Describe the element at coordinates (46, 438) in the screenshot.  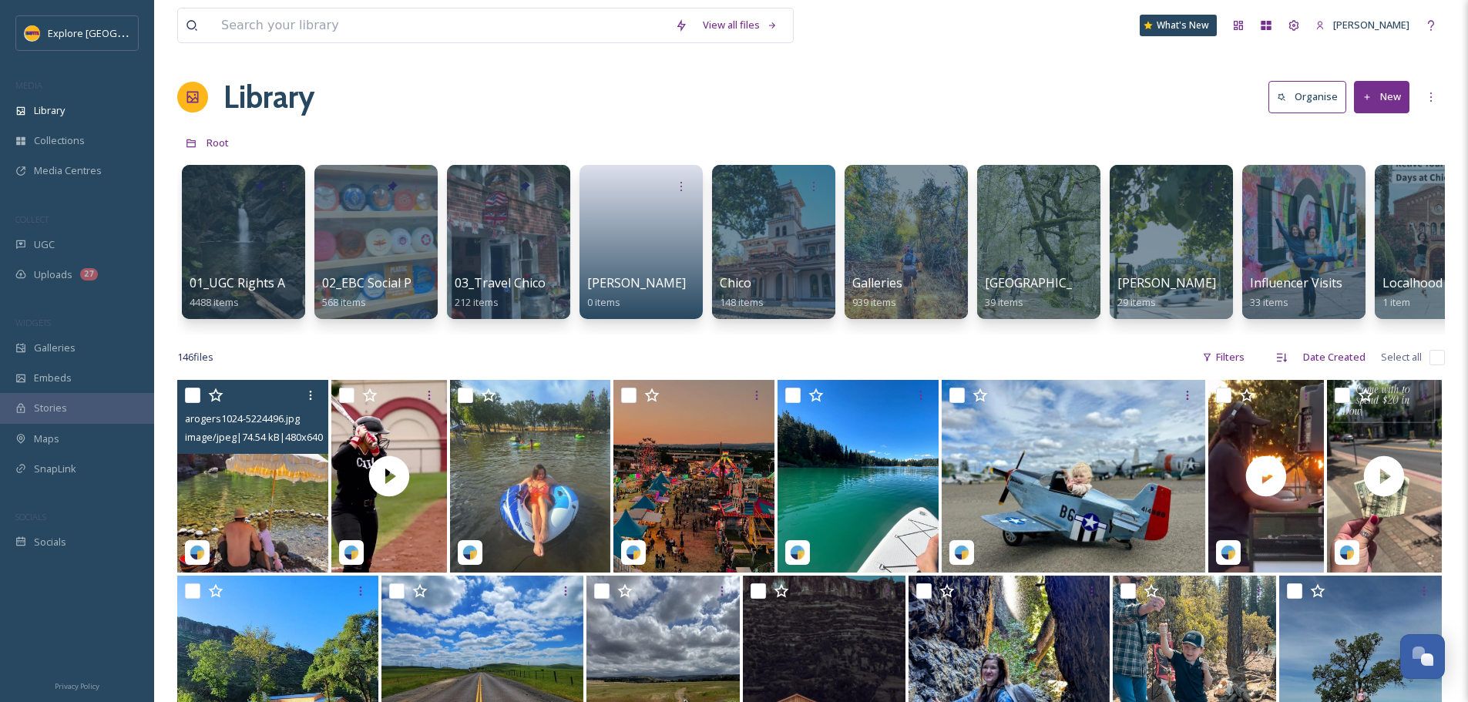
I see `span: Maps` at that location.